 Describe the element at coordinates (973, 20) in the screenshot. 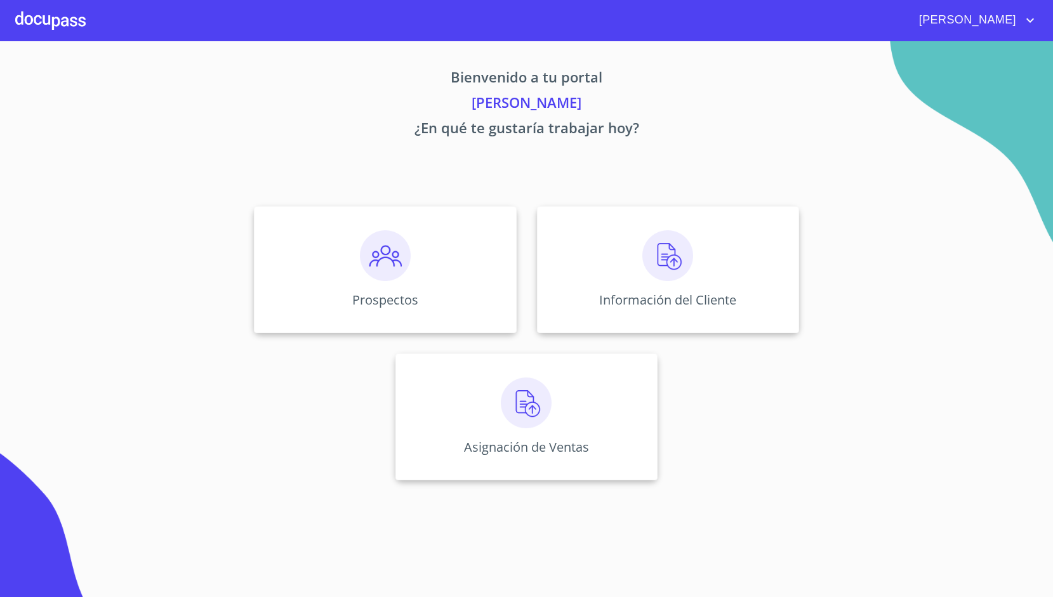

I see `button: account of current user` at that location.